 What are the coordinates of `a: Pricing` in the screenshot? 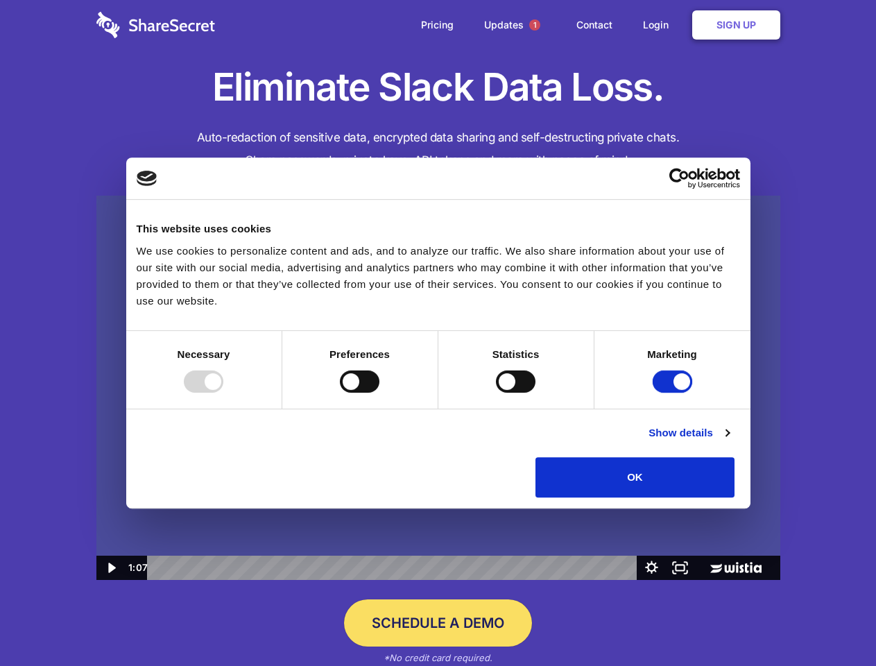 It's located at (437, 25).